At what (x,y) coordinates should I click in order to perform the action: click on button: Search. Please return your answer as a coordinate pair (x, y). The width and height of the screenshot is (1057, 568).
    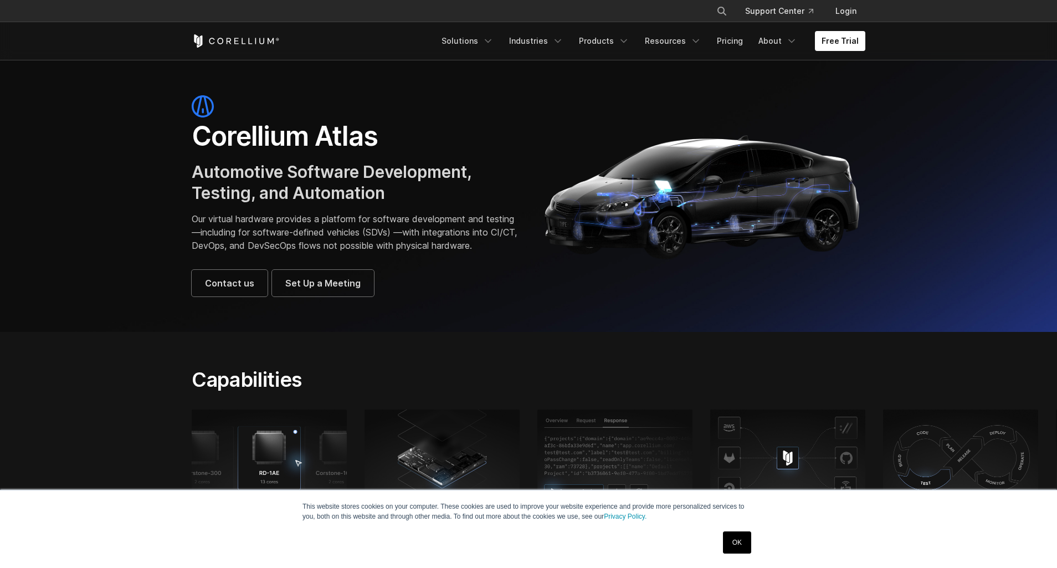
    Looking at the image, I should click on (722, 11).